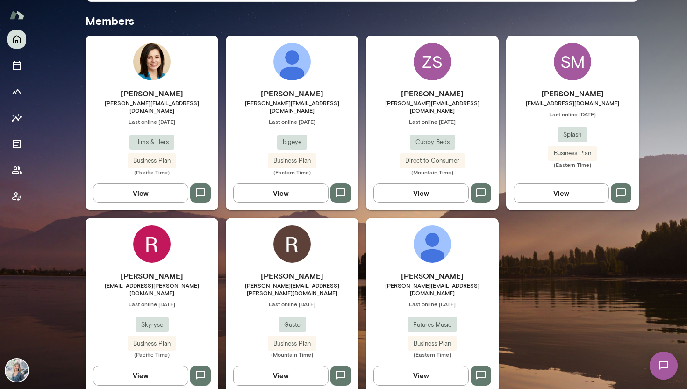 This screenshot has height=389, width=687. What do you see at coordinates (292, 142) in the screenshot?
I see `span: bigeye` at bounding box center [292, 142].